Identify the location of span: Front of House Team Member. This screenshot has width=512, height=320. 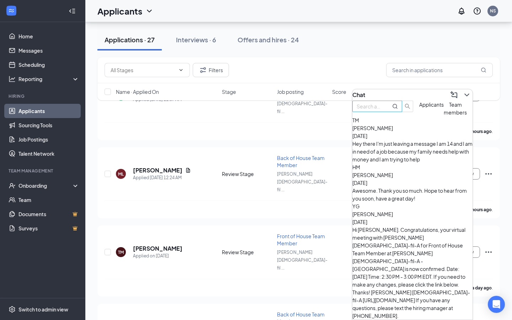
(301, 239).